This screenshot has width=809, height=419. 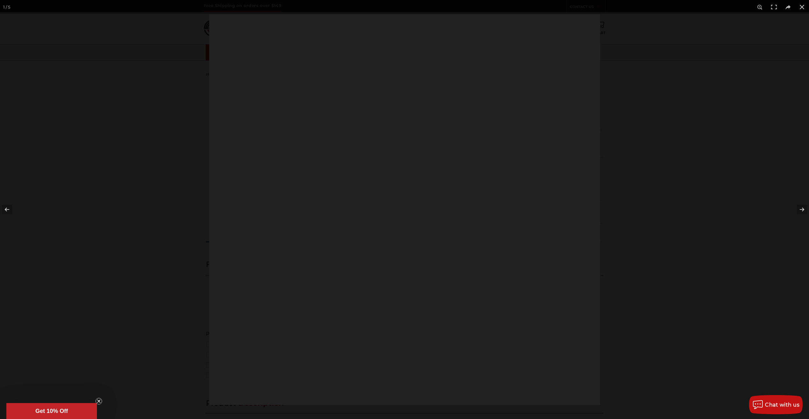 I want to click on div: Get 10% OffClose teaser, so click(x=52, y=411).